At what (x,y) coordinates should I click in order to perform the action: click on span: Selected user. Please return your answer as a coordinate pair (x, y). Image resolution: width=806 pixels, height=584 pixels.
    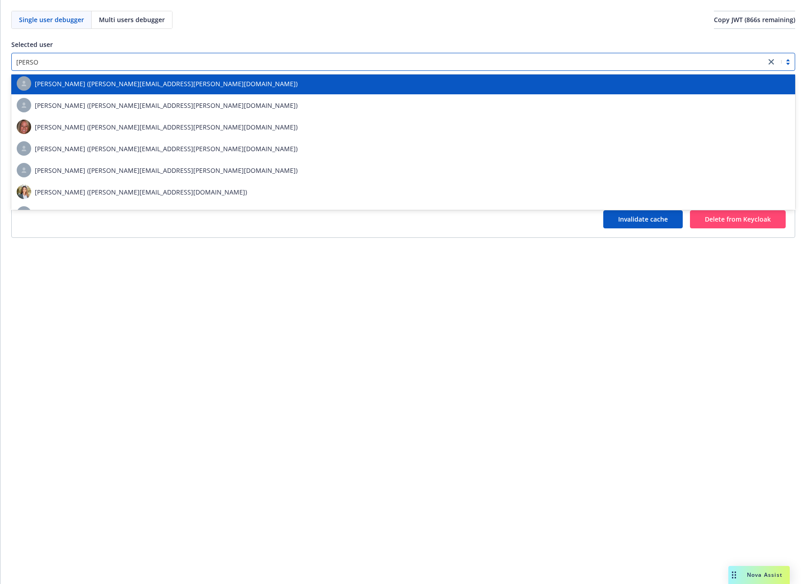
    Looking at the image, I should click on (32, 44).